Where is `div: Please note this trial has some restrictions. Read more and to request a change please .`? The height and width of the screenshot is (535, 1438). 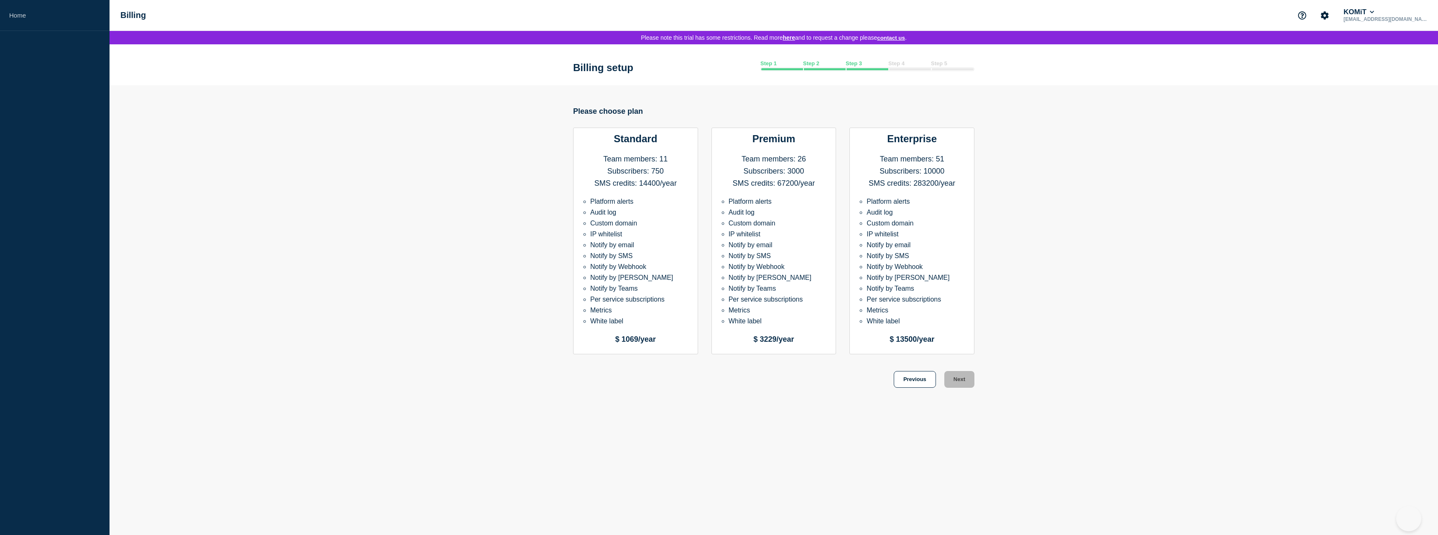
div: Please note this trial has some restrictions. Read more and to request a change please . is located at coordinates (774, 38).